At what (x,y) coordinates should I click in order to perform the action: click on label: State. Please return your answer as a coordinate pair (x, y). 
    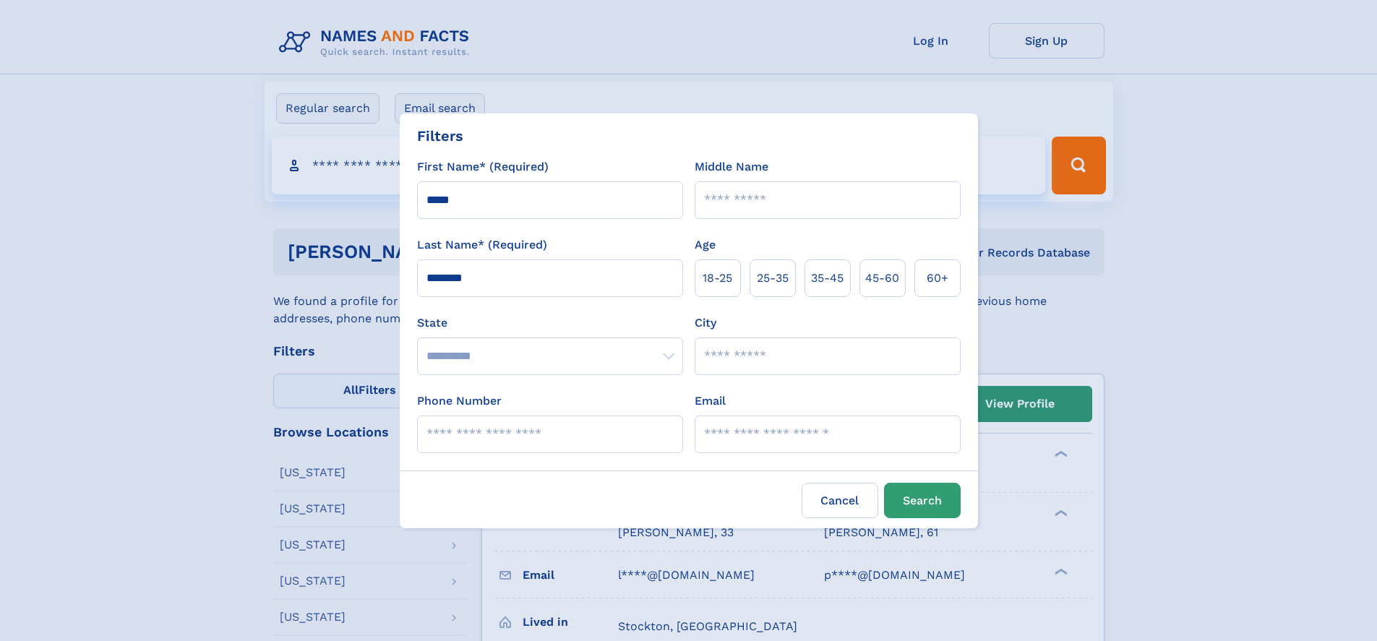
    Looking at the image, I should click on (550, 323).